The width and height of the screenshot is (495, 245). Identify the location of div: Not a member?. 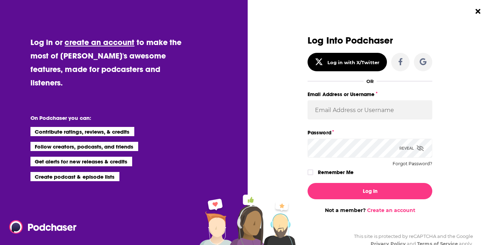
(370, 210).